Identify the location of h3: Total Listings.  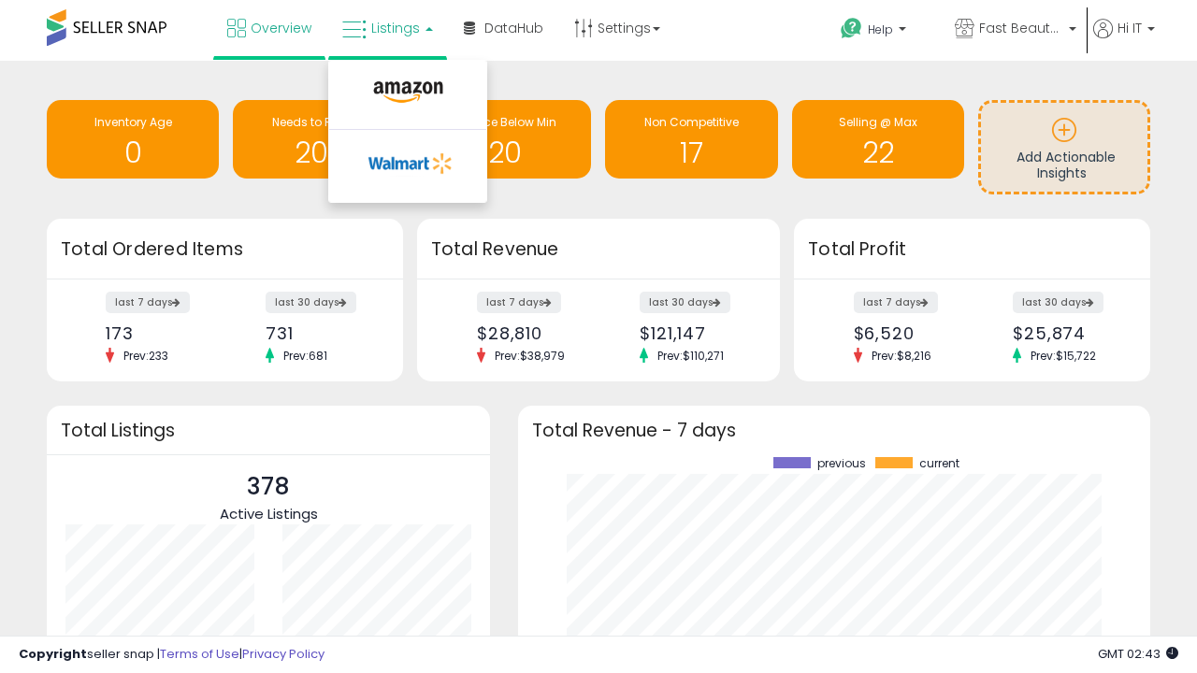
(268, 430).